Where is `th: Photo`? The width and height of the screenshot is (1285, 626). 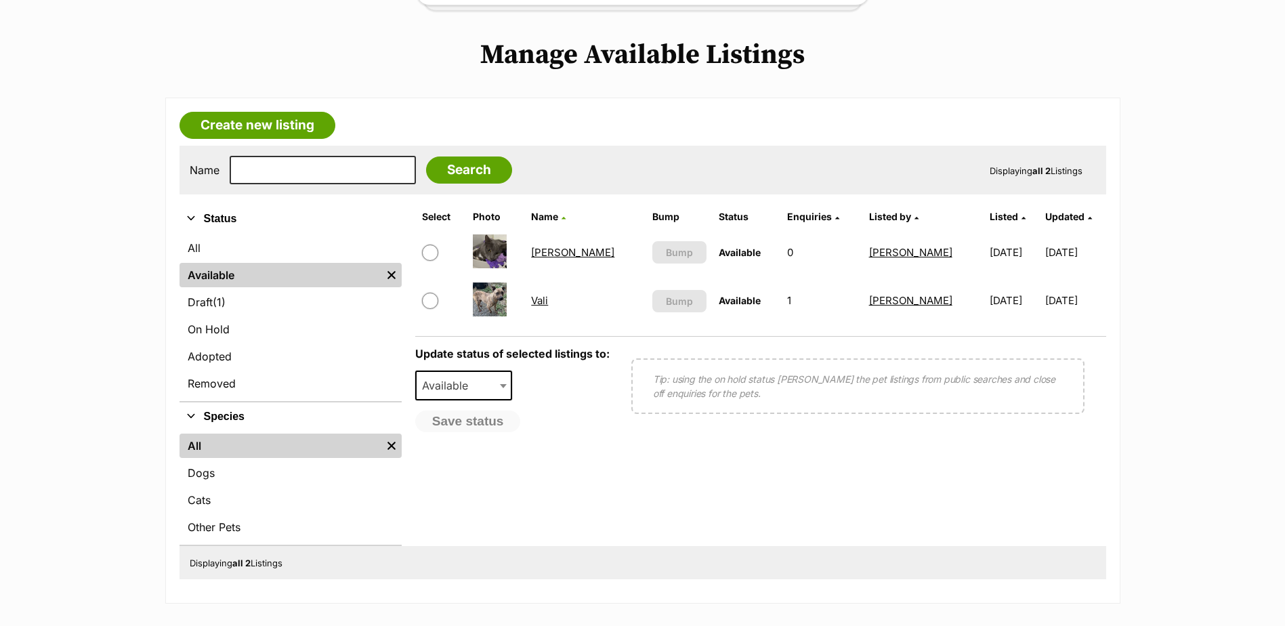
th: Photo is located at coordinates (496, 217).